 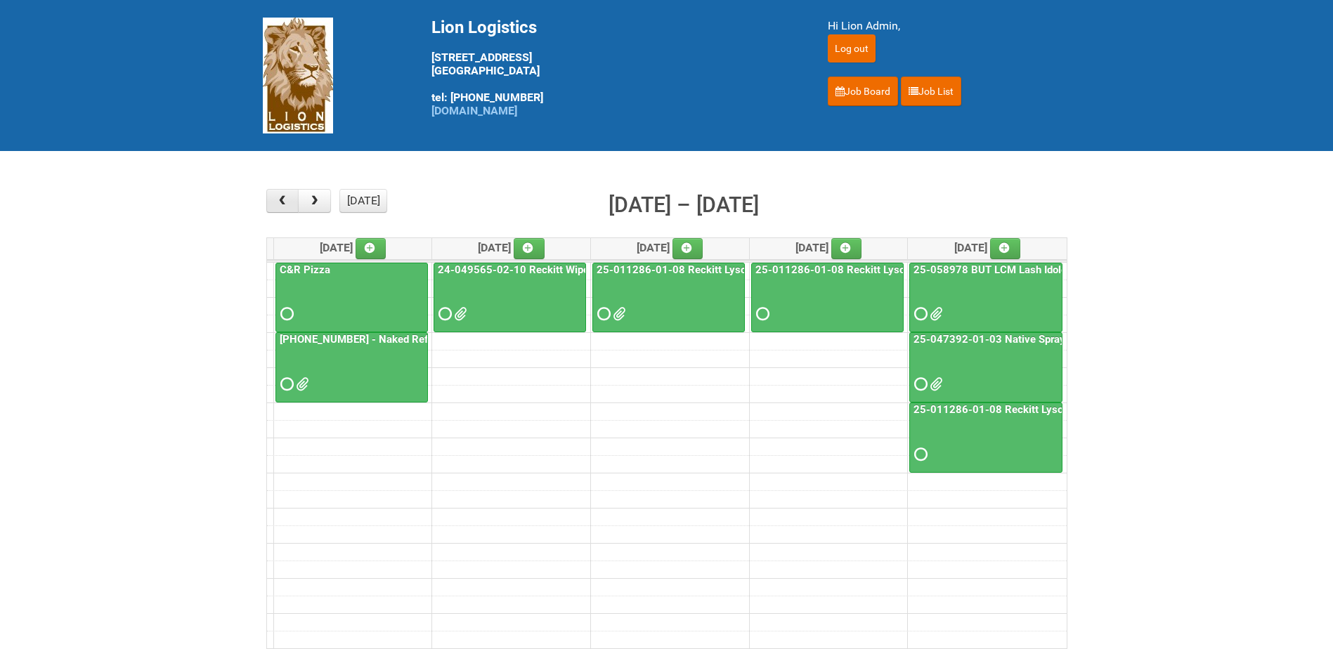 I want to click on img: Lion Logistics, so click(x=298, y=75).